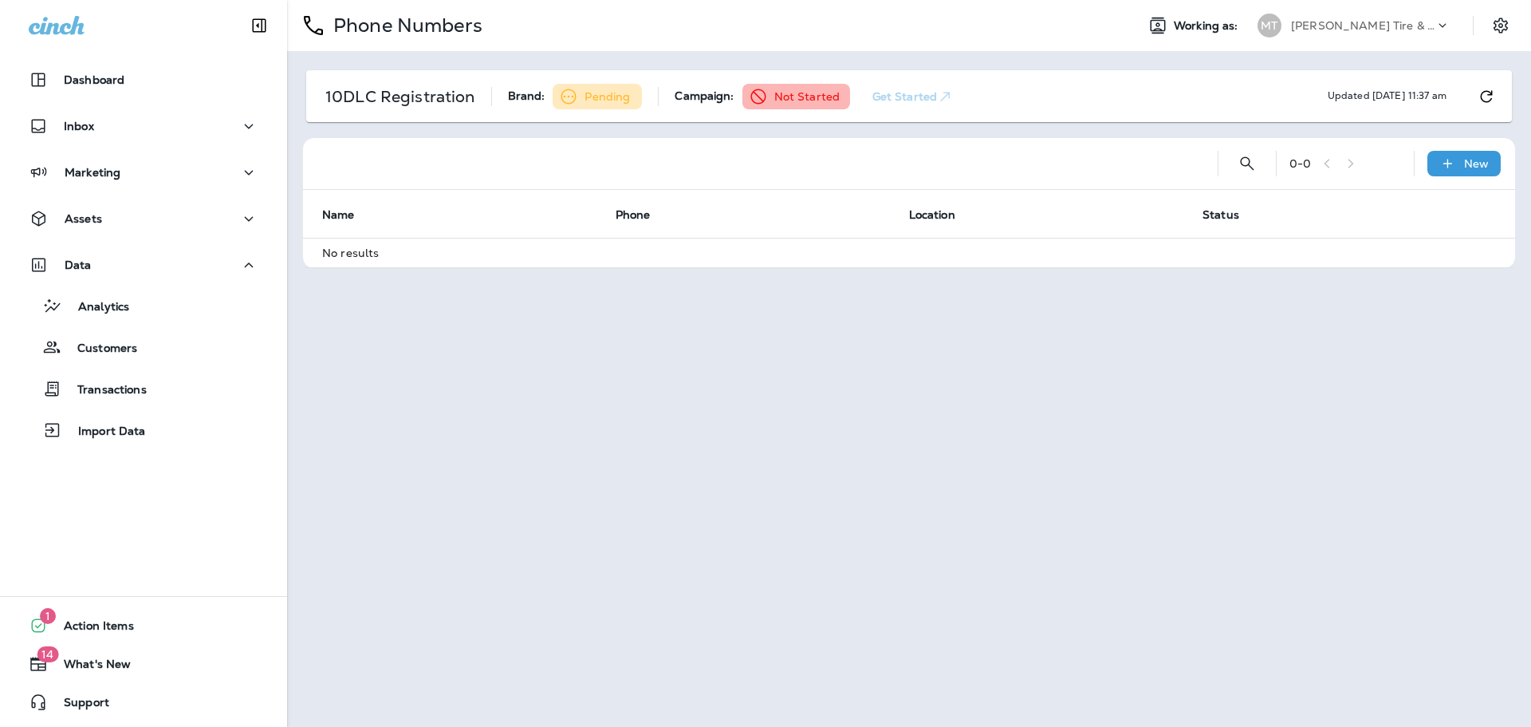 The height and width of the screenshot is (727, 1531). Describe the element at coordinates (79, 126) in the screenshot. I see `p: Inbox` at that location.